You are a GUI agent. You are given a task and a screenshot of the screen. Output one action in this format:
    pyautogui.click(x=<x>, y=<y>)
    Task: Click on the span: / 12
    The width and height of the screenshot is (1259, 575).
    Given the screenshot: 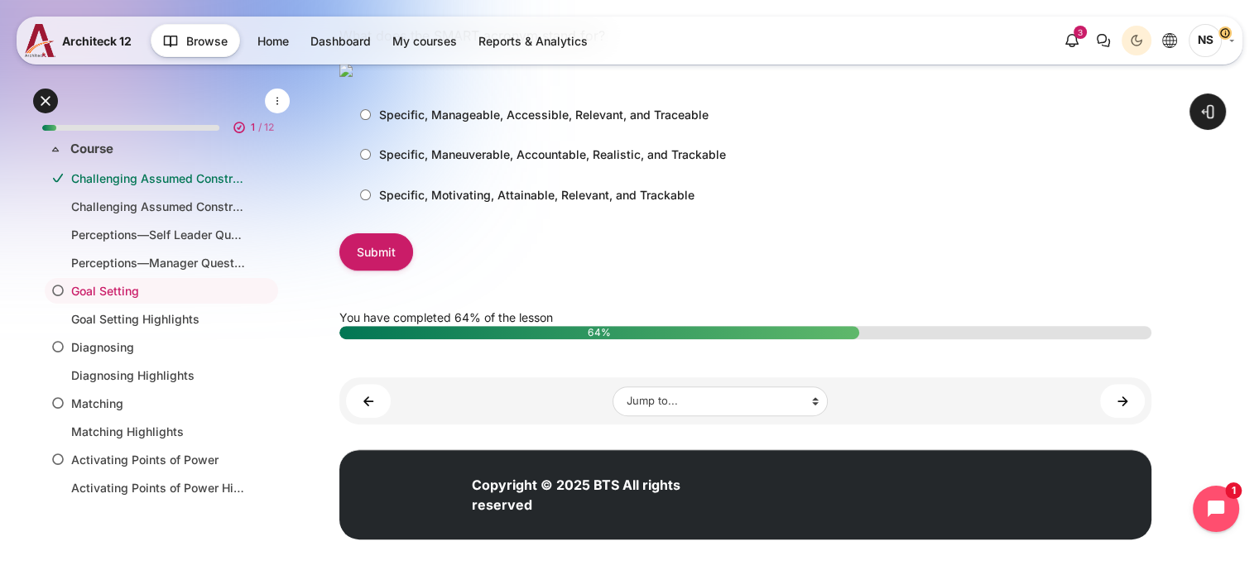 What is the action you would take?
    pyautogui.click(x=266, y=128)
    